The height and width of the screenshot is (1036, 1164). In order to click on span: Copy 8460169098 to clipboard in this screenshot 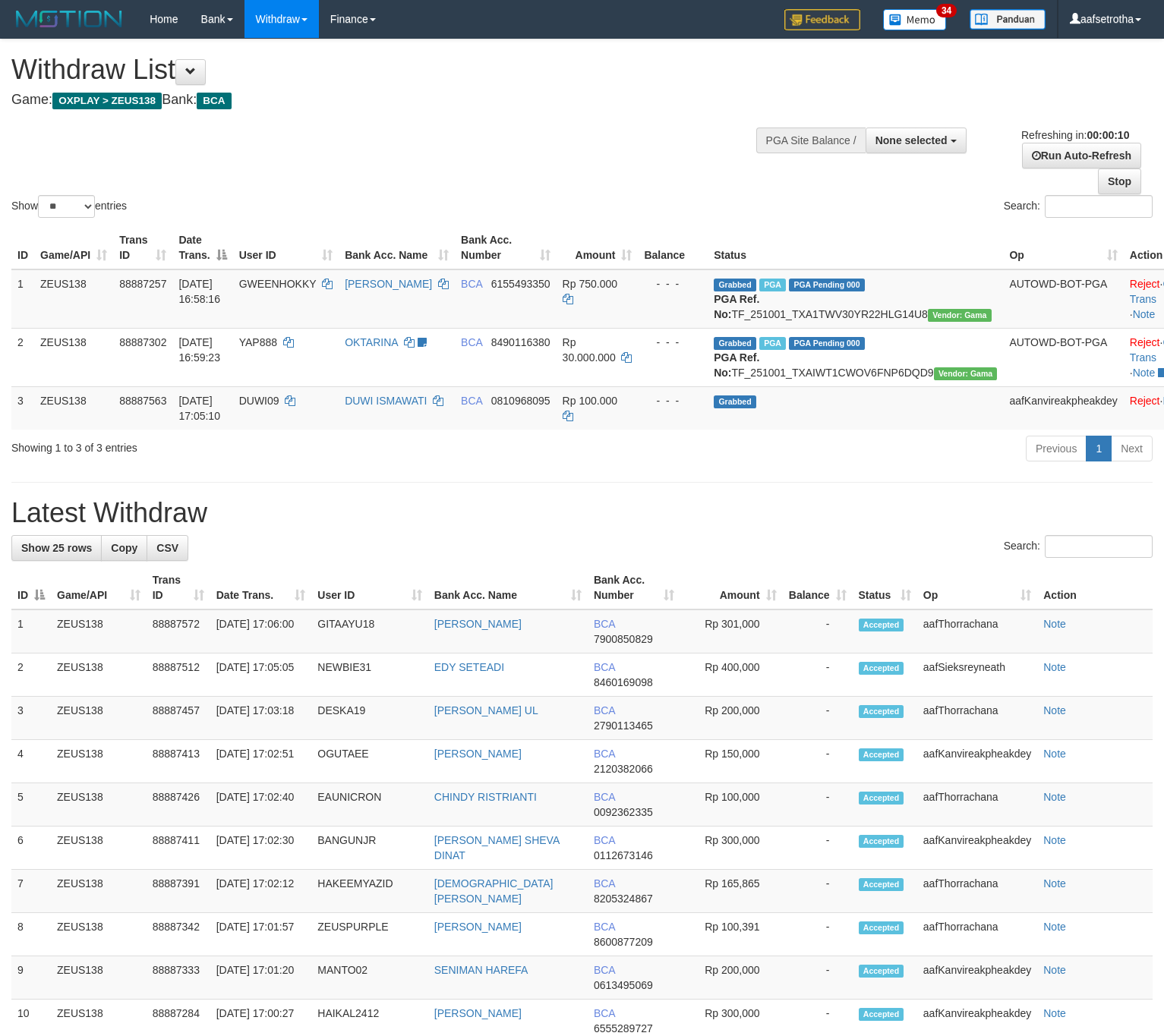, I will do `click(623, 682)`.